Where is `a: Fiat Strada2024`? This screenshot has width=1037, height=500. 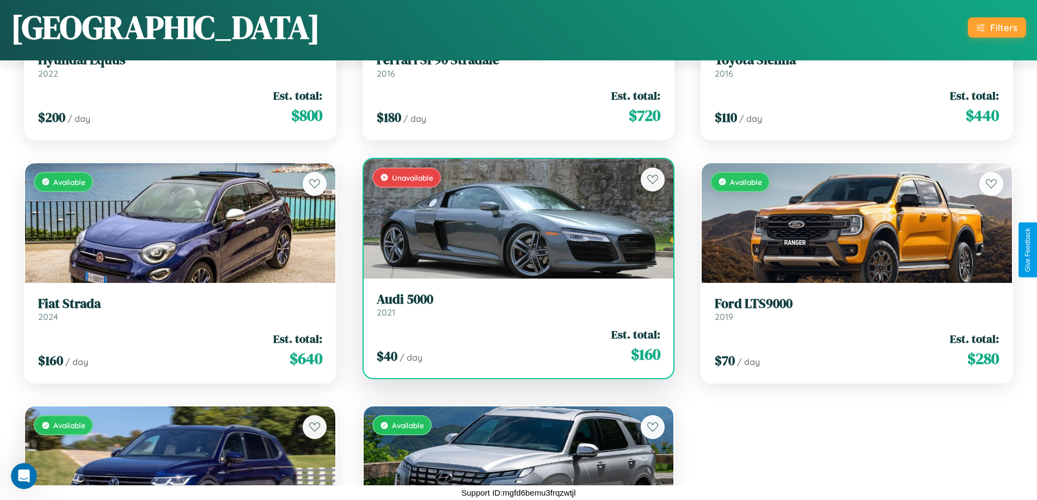 a: Fiat Strada2024 is located at coordinates (180, 309).